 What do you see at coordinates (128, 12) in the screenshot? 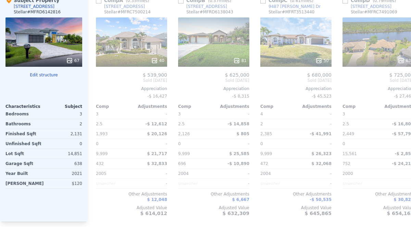
I see `div: Stellar # MFRC7500214` at bounding box center [128, 12].